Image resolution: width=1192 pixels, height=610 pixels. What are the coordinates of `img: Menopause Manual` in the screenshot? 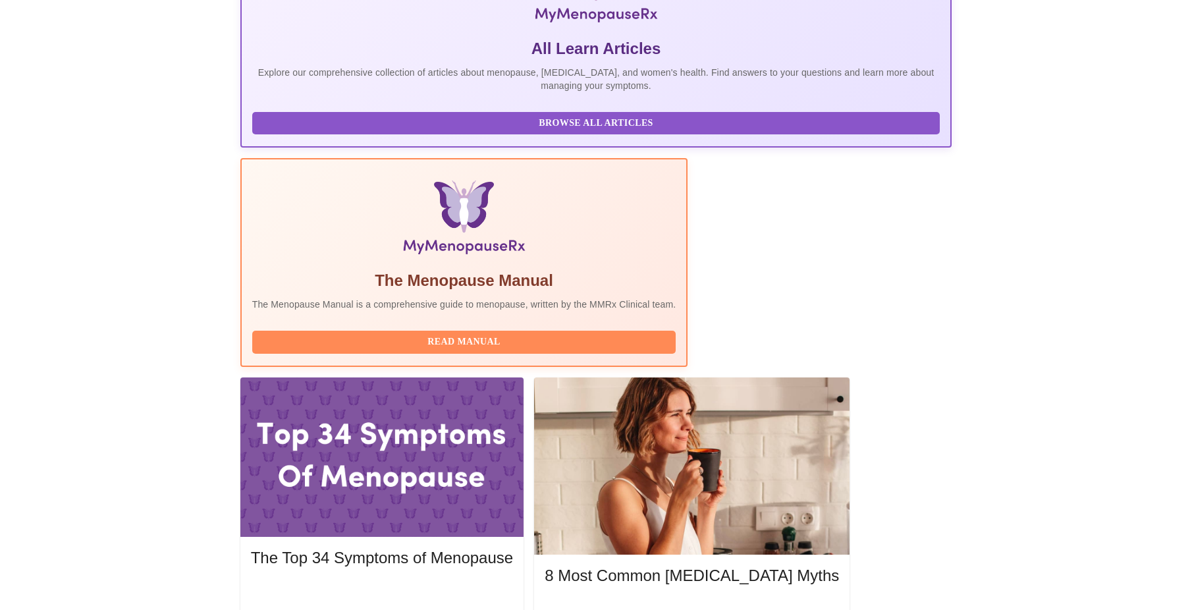 It's located at (464, 220).